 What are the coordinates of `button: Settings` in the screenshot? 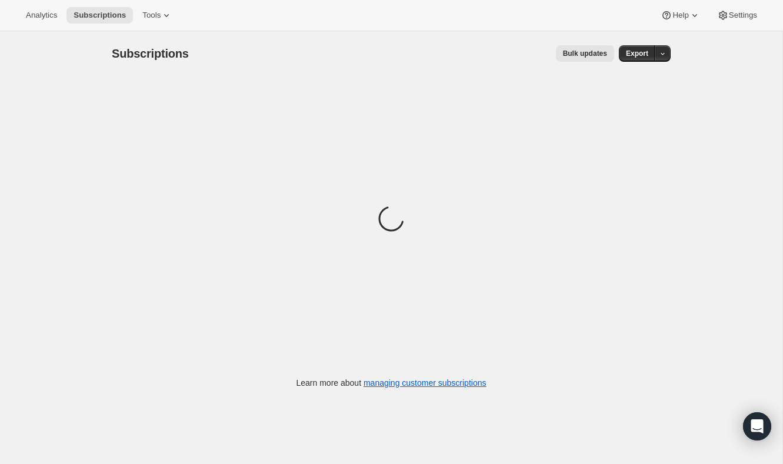 It's located at (737, 15).